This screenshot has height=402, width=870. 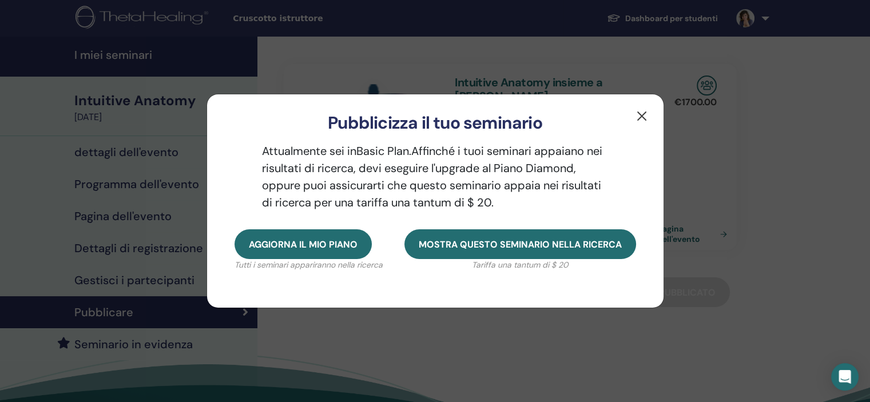 I want to click on button: Mostra questo seminario nella ricerca, so click(x=520, y=244).